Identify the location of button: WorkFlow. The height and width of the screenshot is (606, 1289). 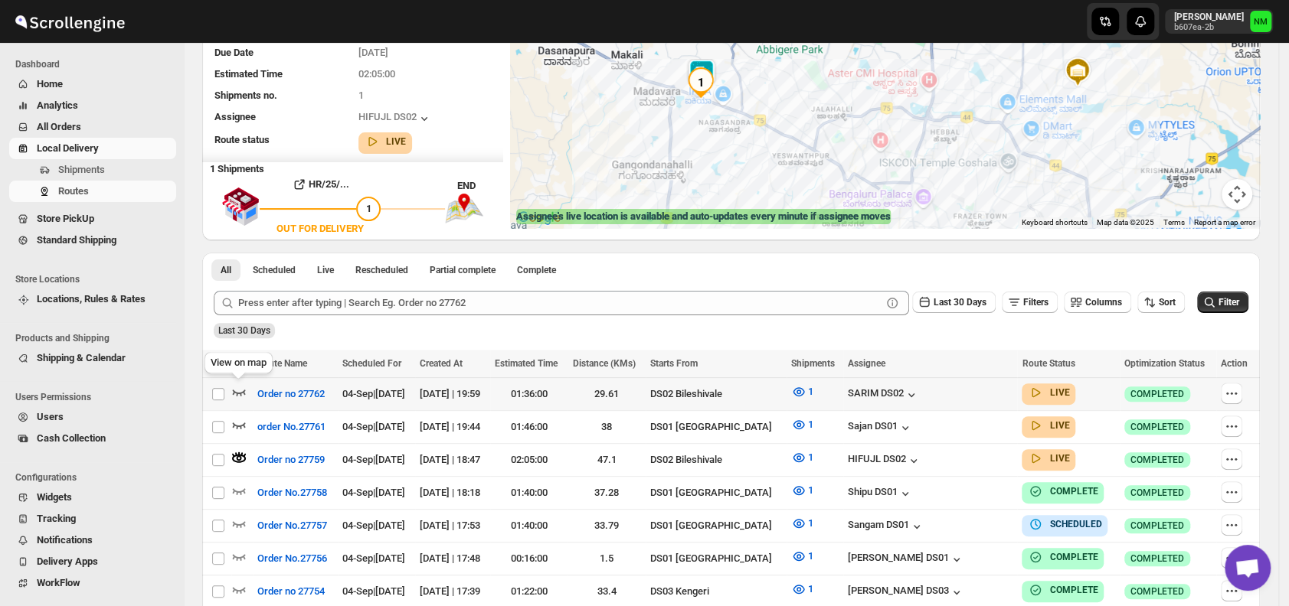
(93, 584).